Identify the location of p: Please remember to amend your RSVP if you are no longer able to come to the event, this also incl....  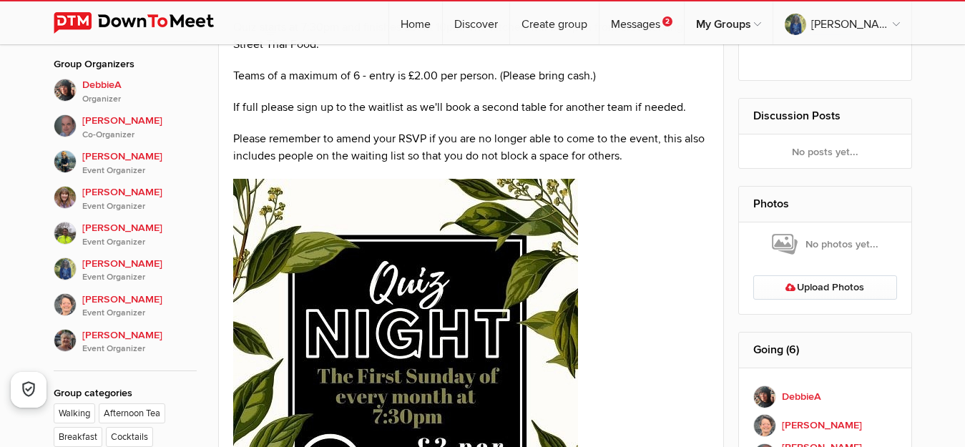
(472, 147).